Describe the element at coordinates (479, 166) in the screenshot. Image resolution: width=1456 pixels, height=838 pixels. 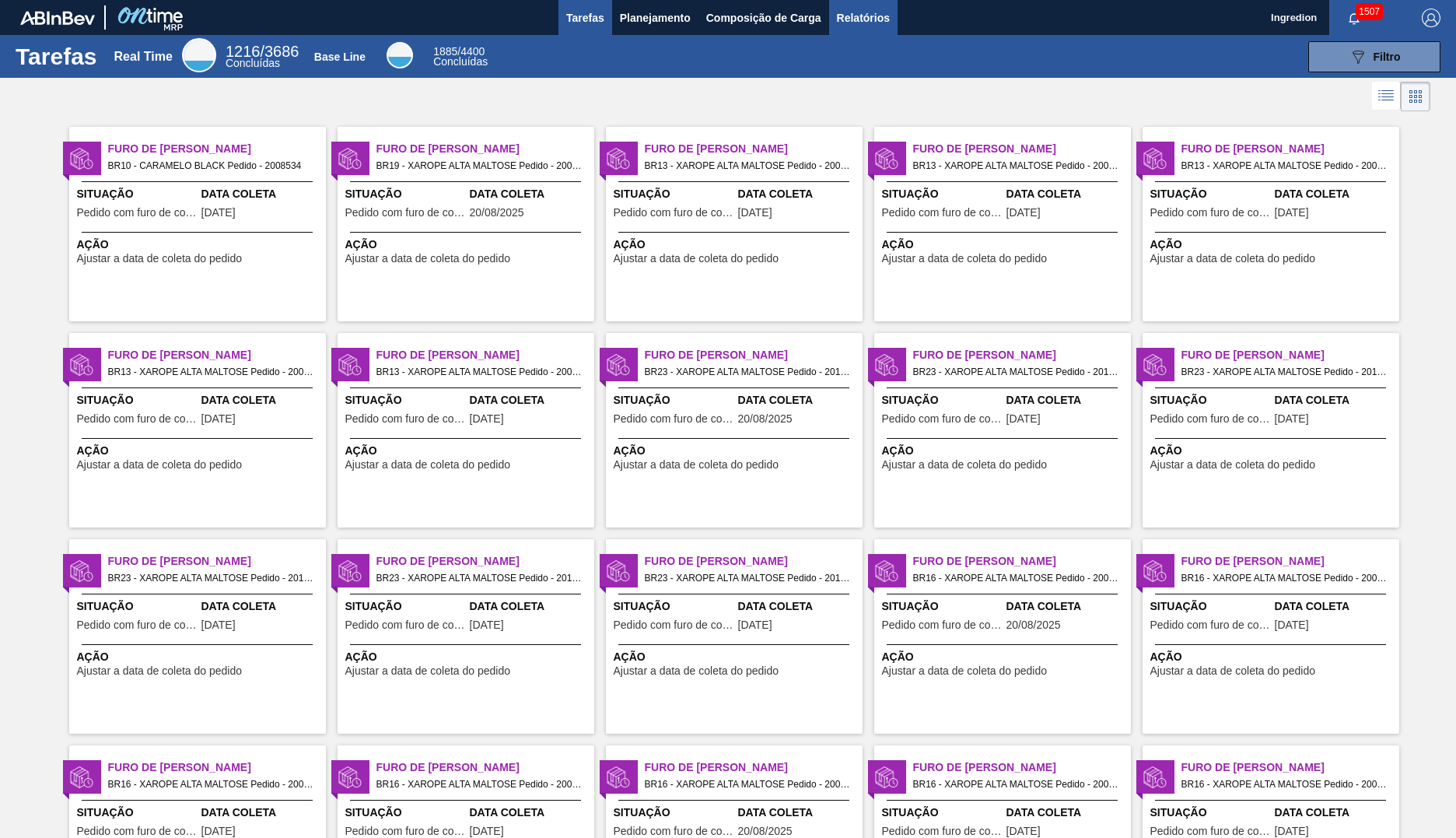
I see `span: BR19 - XAROPE ALTA MALTOSE Pedido - 2008317` at that location.